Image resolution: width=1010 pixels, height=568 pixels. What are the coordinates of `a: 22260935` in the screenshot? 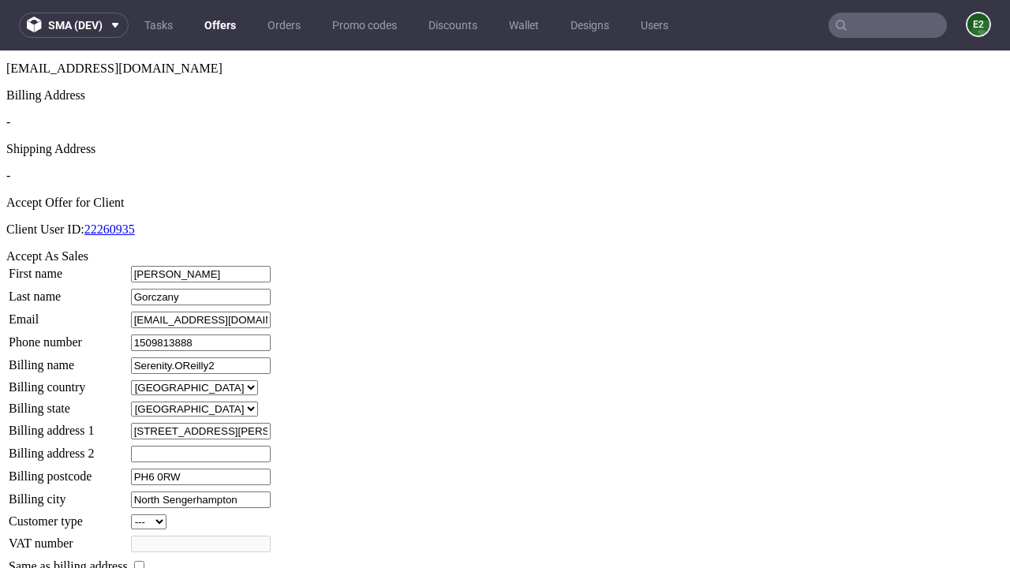 It's located at (110, 178).